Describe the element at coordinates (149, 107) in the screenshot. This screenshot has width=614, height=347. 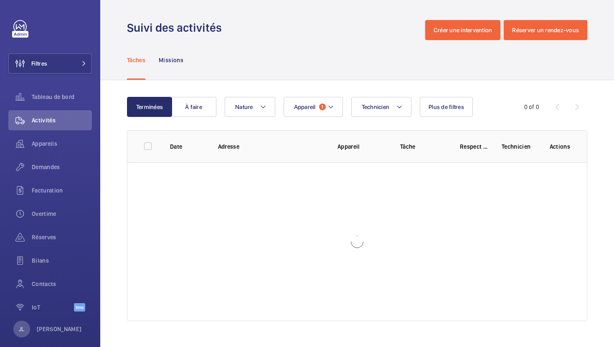
I see `button: Terminées` at that location.